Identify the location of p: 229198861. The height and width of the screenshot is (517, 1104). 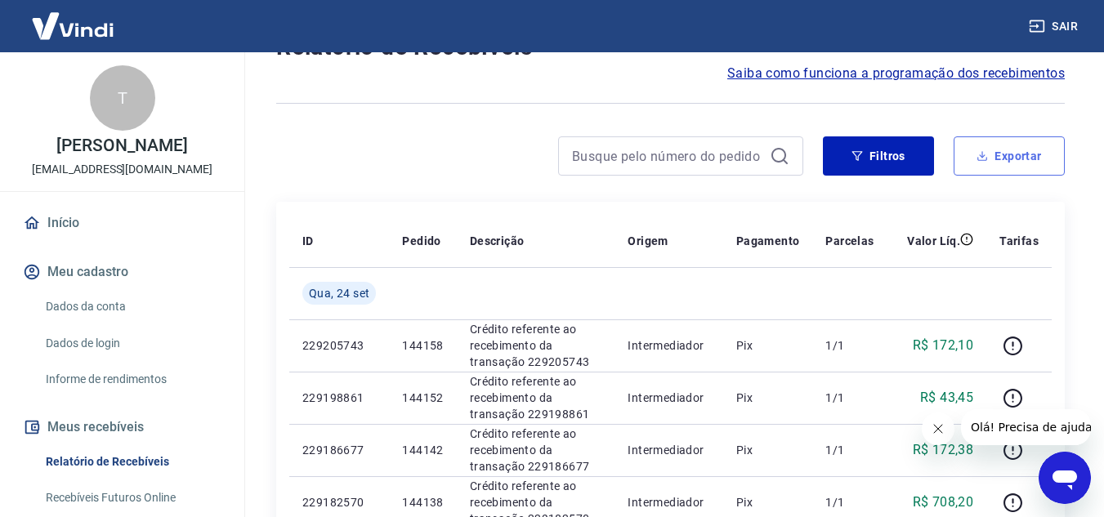
(339, 398).